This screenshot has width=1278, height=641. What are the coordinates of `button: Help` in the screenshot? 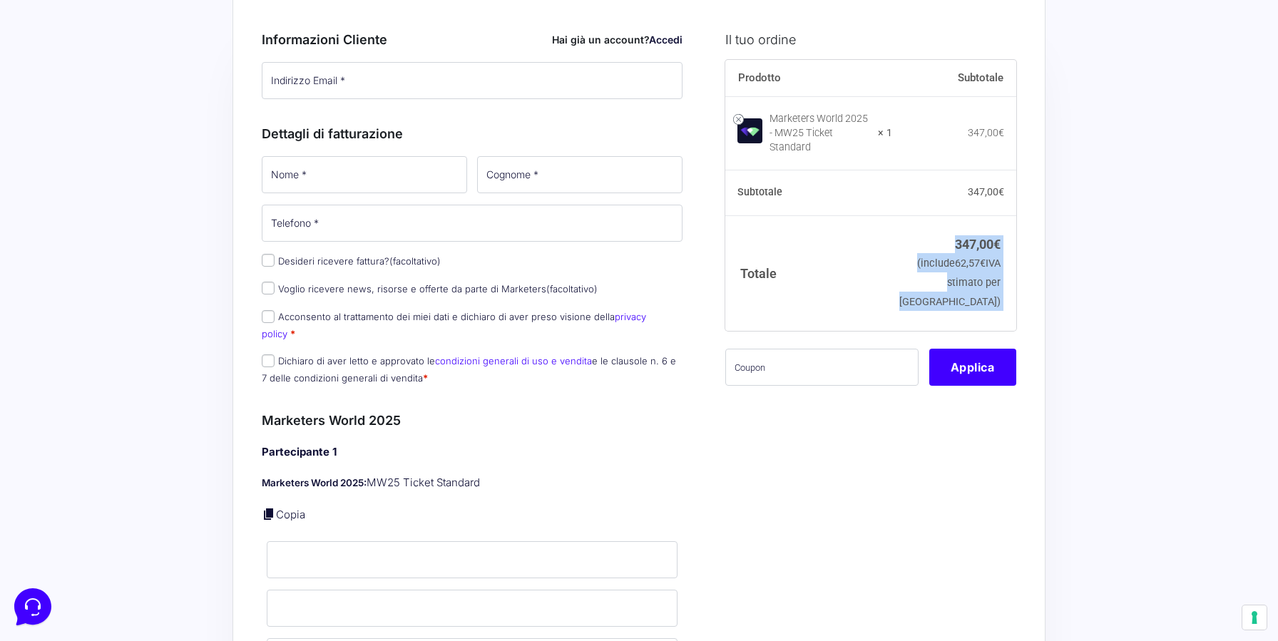 It's located at (230, 474).